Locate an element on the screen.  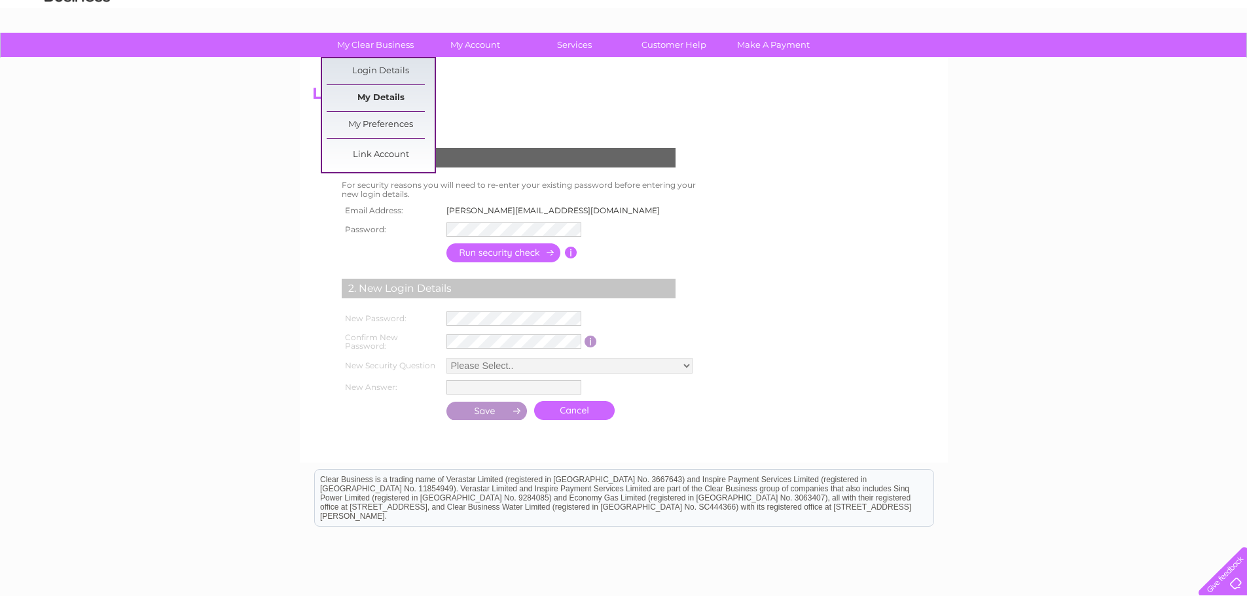
th: New Answer: is located at coordinates (391, 388).